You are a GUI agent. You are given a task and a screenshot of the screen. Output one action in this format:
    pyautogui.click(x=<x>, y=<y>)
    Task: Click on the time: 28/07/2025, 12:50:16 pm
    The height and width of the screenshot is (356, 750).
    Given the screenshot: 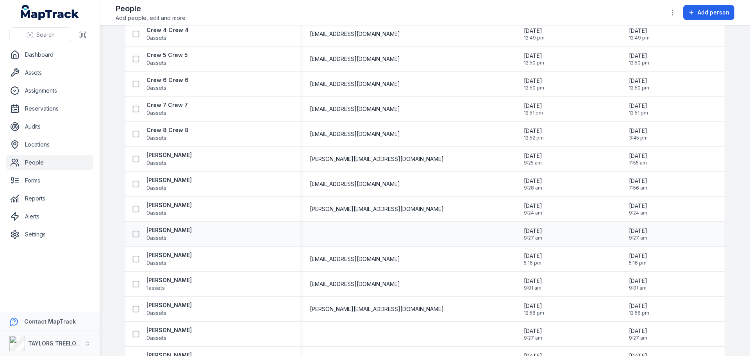 What is the action you would take?
    pyautogui.click(x=639, y=59)
    